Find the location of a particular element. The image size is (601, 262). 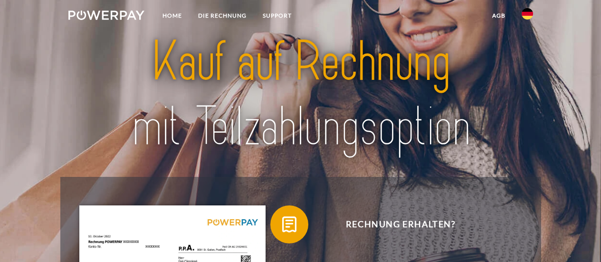

img: title-powerpay_de.svg is located at coordinates (301, 94).